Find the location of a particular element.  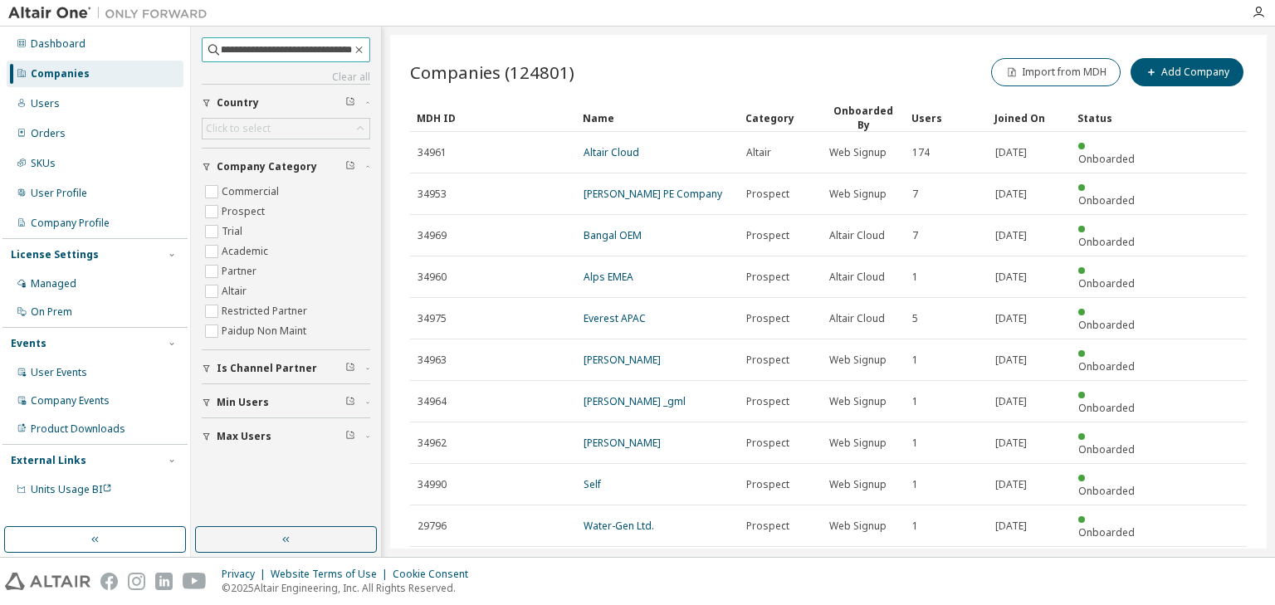

div: Users is located at coordinates (45, 104).